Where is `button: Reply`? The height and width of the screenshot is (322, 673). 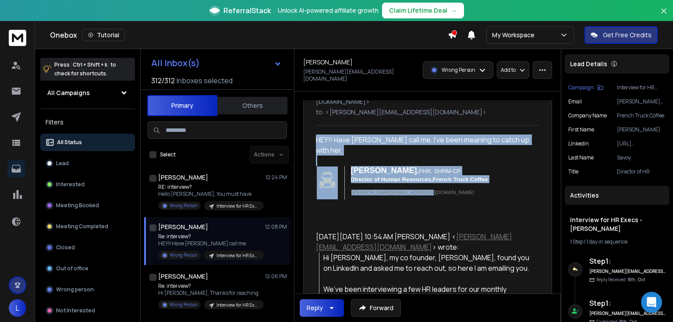 button: Reply is located at coordinates (322, 308).